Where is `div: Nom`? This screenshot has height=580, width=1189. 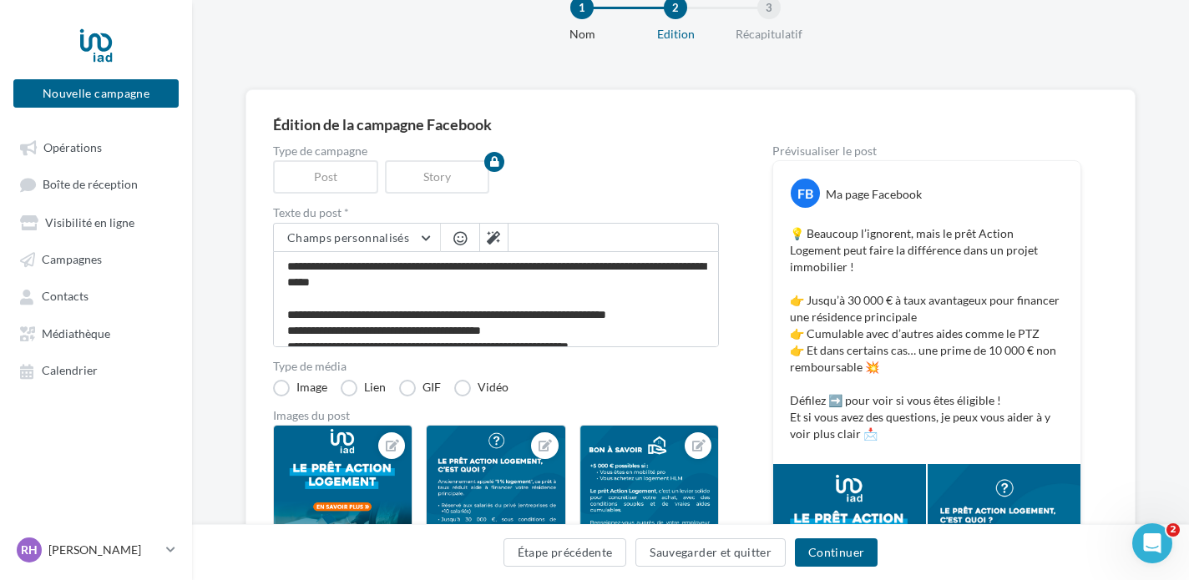
div: Nom is located at coordinates (582, 34).